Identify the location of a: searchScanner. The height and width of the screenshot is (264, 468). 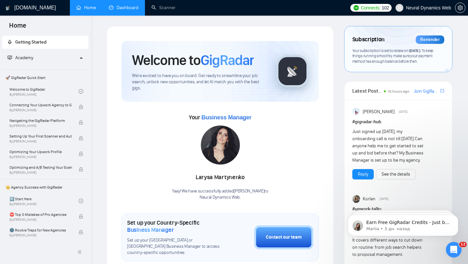
(163, 7).